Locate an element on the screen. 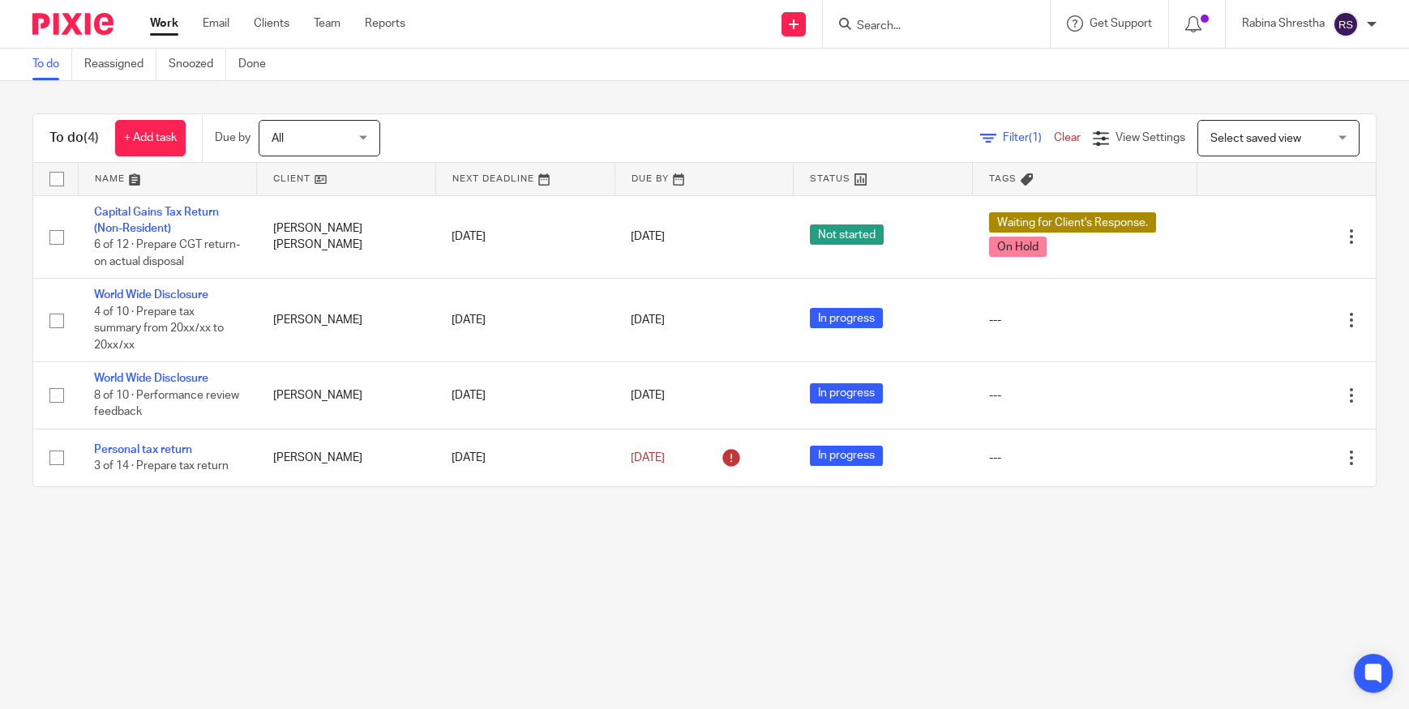  p: Due by is located at coordinates (233, 138).